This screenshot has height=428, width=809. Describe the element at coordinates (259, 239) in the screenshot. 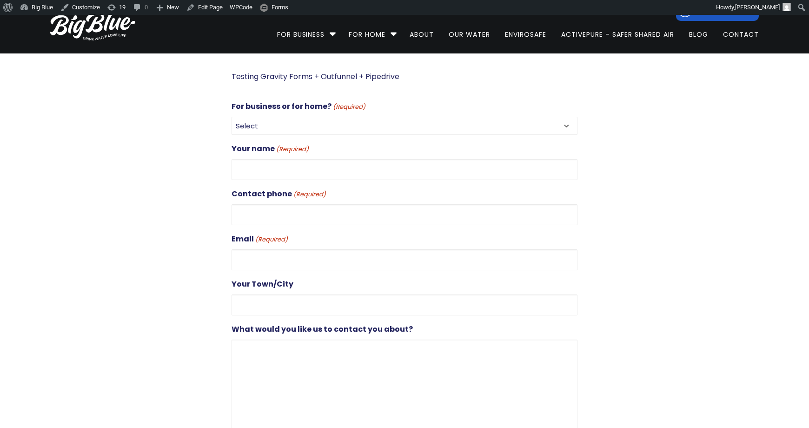

I see `label: Email` at that location.